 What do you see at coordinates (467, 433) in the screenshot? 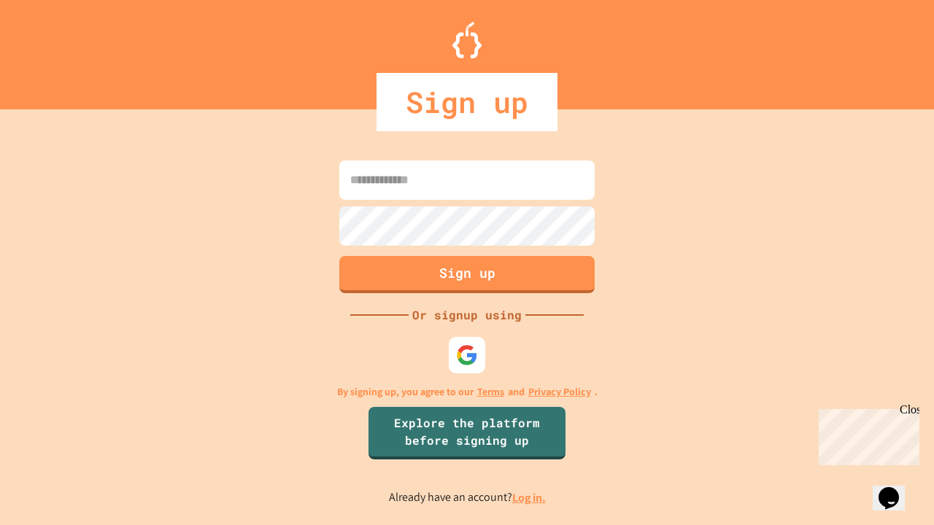
I see `a: Explore the platform before signing up` at bounding box center [467, 433].